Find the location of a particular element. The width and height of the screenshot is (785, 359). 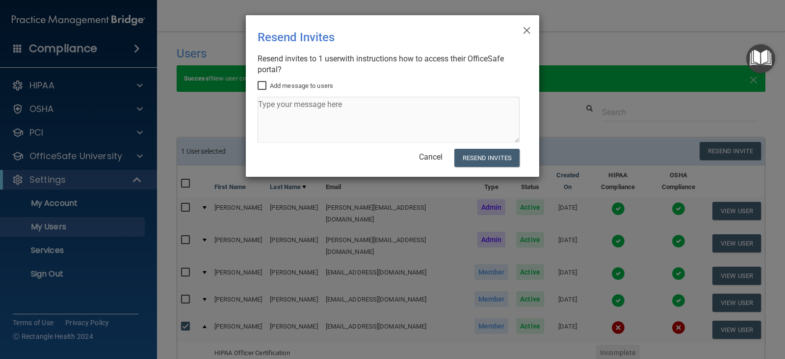

label: Add message to users is located at coordinates (295, 86).